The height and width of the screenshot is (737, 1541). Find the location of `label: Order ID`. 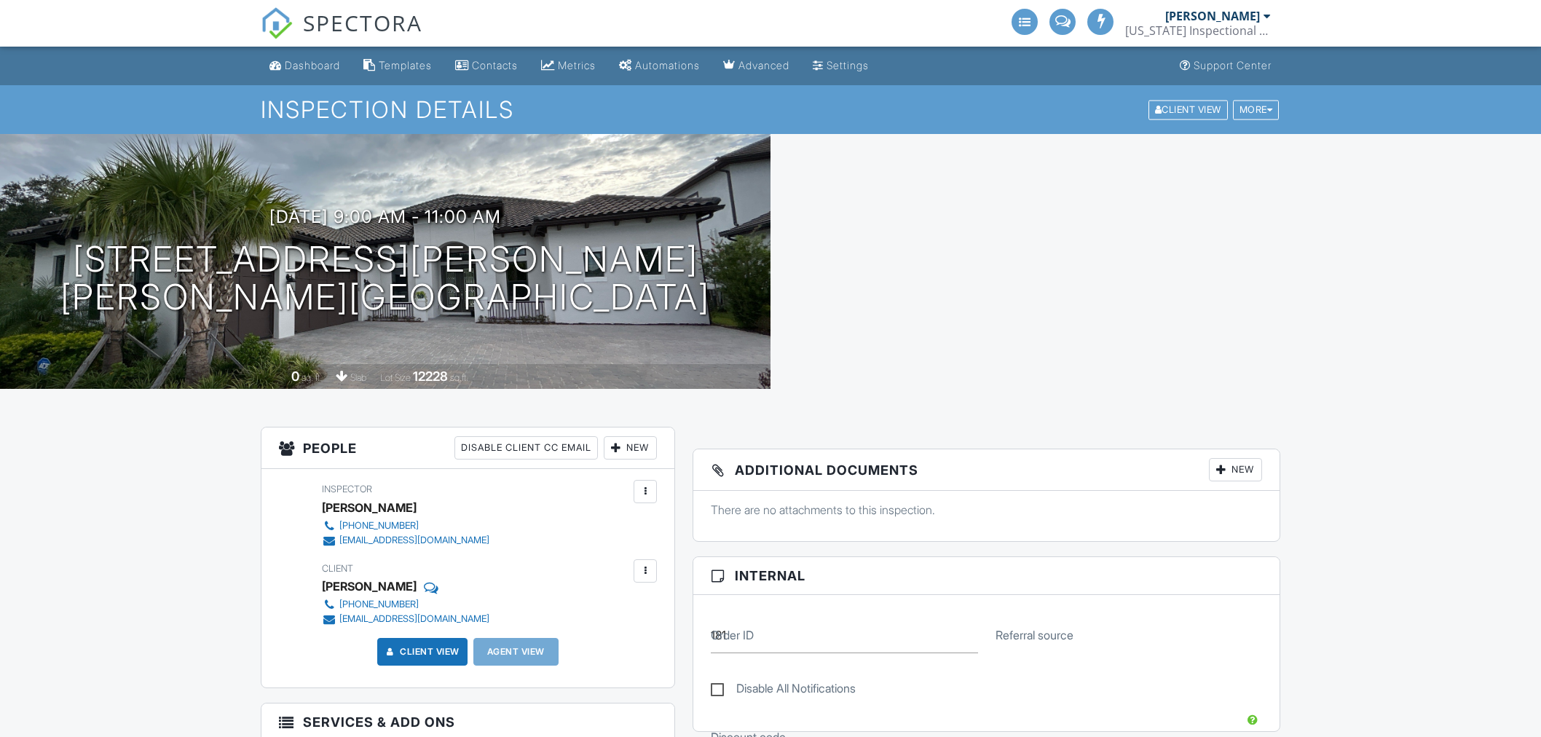

label: Order ID is located at coordinates (732, 635).